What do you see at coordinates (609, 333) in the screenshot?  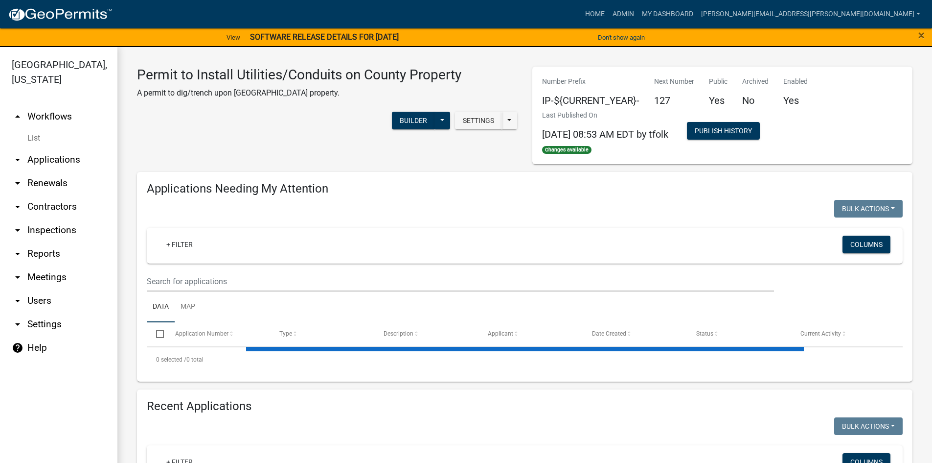 I see `span: Date Created` at bounding box center [609, 333].